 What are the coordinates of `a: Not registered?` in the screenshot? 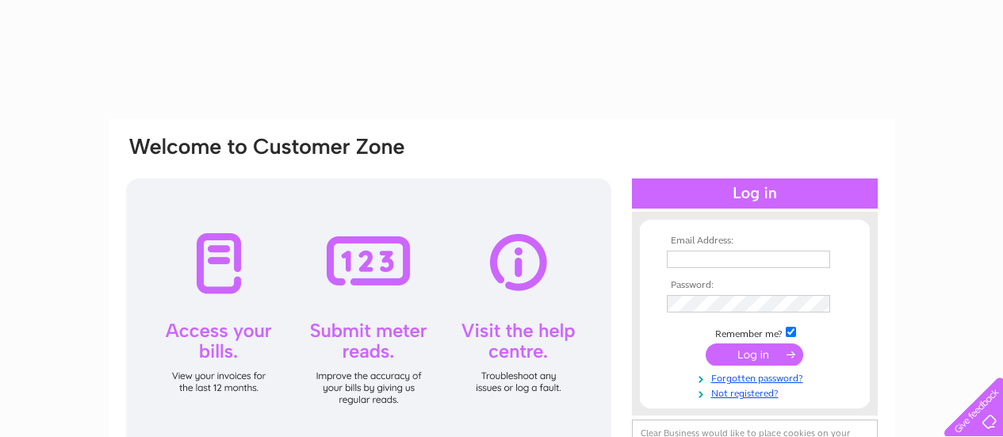 It's located at (756, 392).